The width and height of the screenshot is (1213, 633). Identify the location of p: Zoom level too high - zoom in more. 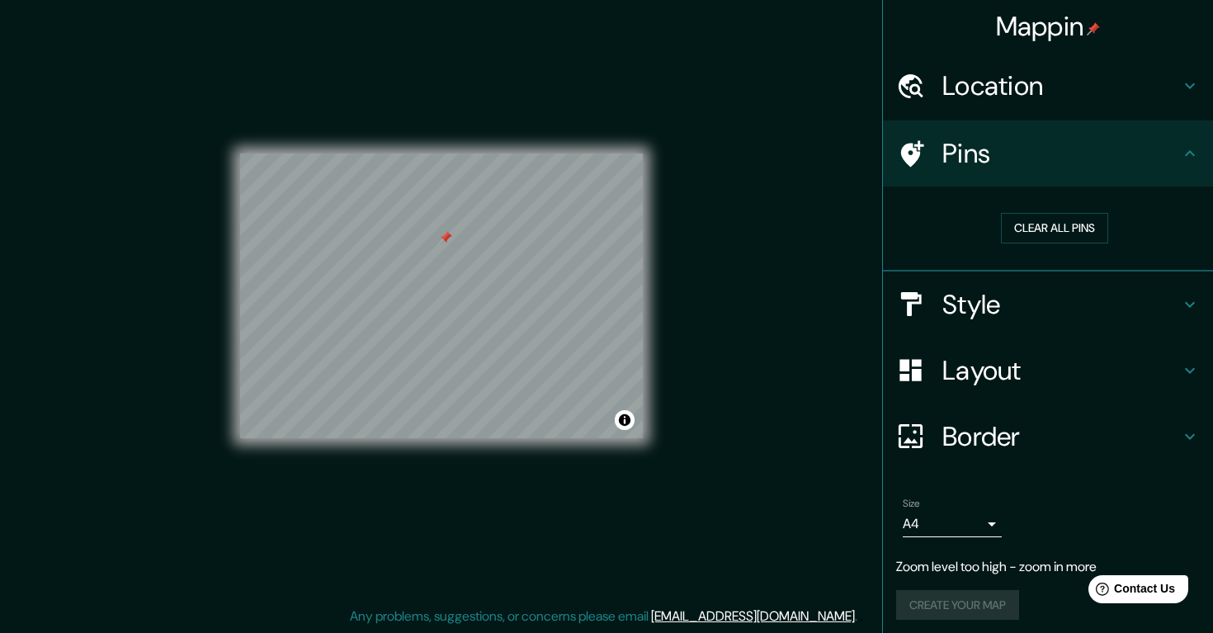
(1048, 567).